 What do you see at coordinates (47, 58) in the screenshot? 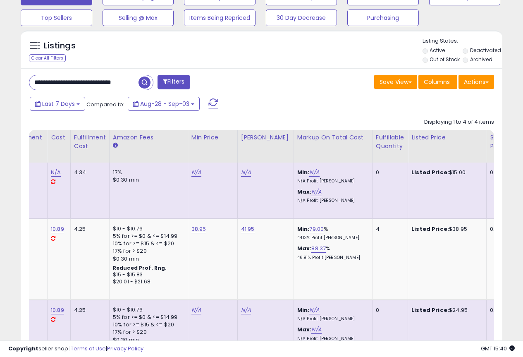
I see `div: Clear All Filters` at bounding box center [47, 58].